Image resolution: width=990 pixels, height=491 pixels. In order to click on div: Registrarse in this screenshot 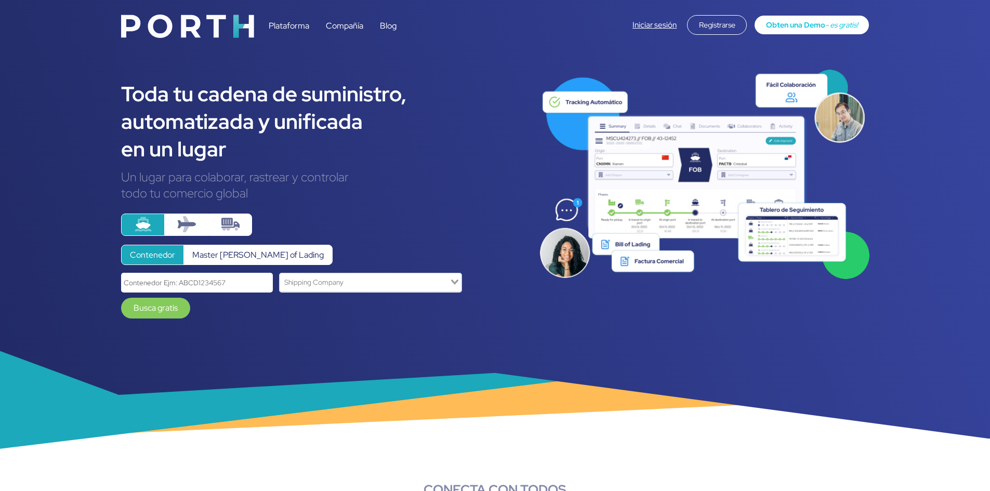, I will do `click(717, 25)`.